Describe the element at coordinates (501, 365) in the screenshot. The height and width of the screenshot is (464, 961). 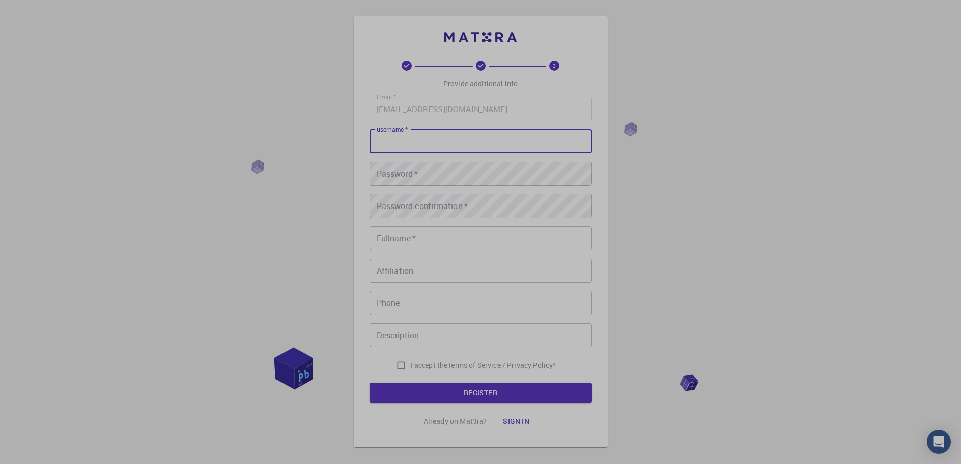
I see `p: Terms of Service / Privacy Policy *` at that location.